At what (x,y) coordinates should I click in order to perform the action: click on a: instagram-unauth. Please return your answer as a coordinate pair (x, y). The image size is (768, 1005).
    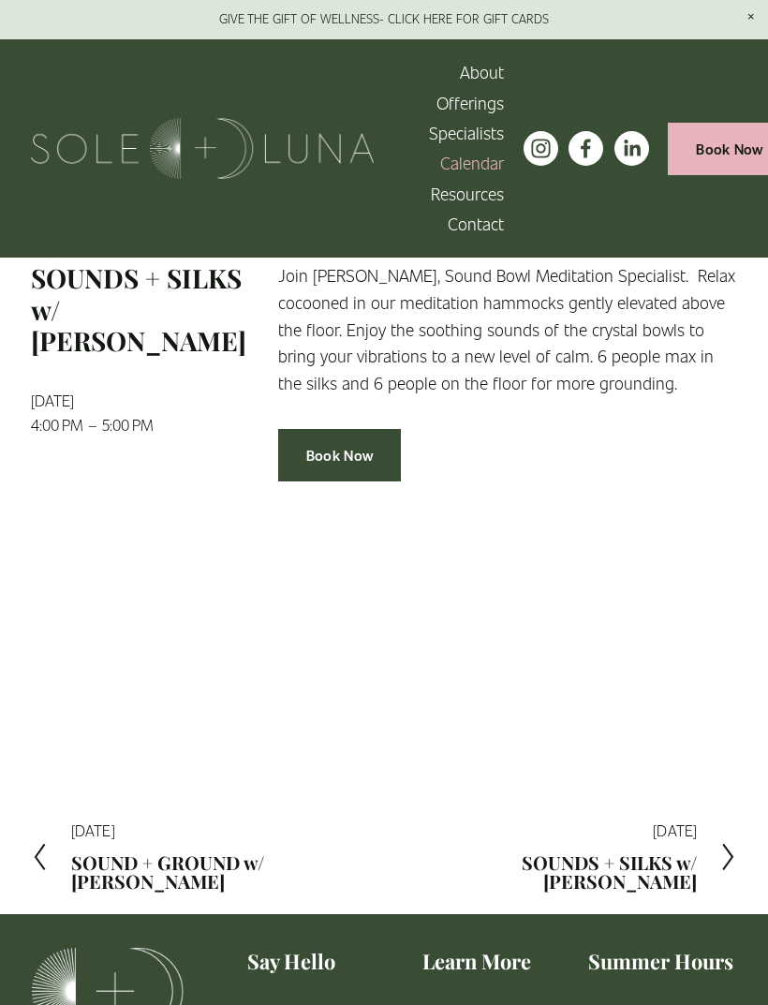
    Looking at the image, I should click on (541, 148).